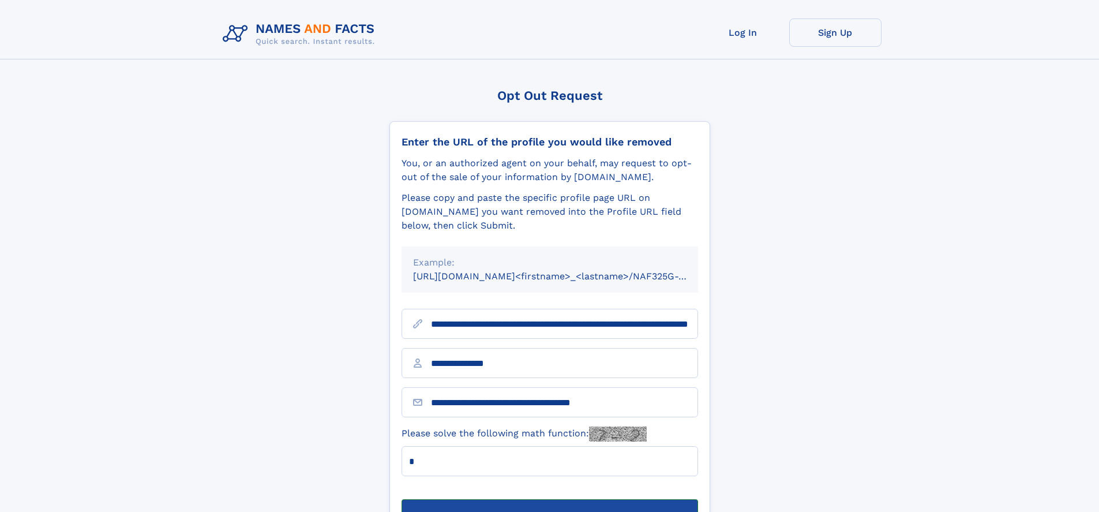 This screenshot has width=1099, height=512. I want to click on div: You, or an authorized agent on your behalf, may request to opt-out of the sale of your informatio..., so click(550, 170).